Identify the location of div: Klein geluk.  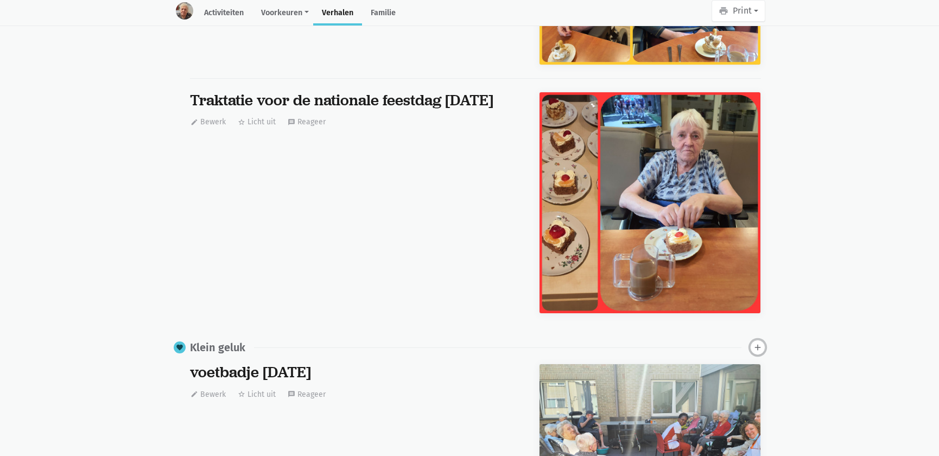
(218, 347).